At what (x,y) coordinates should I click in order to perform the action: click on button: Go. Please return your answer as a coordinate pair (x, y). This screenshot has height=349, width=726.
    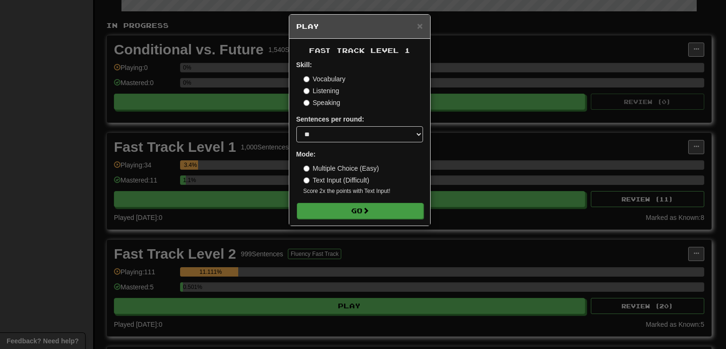
    Looking at the image, I should click on (360, 211).